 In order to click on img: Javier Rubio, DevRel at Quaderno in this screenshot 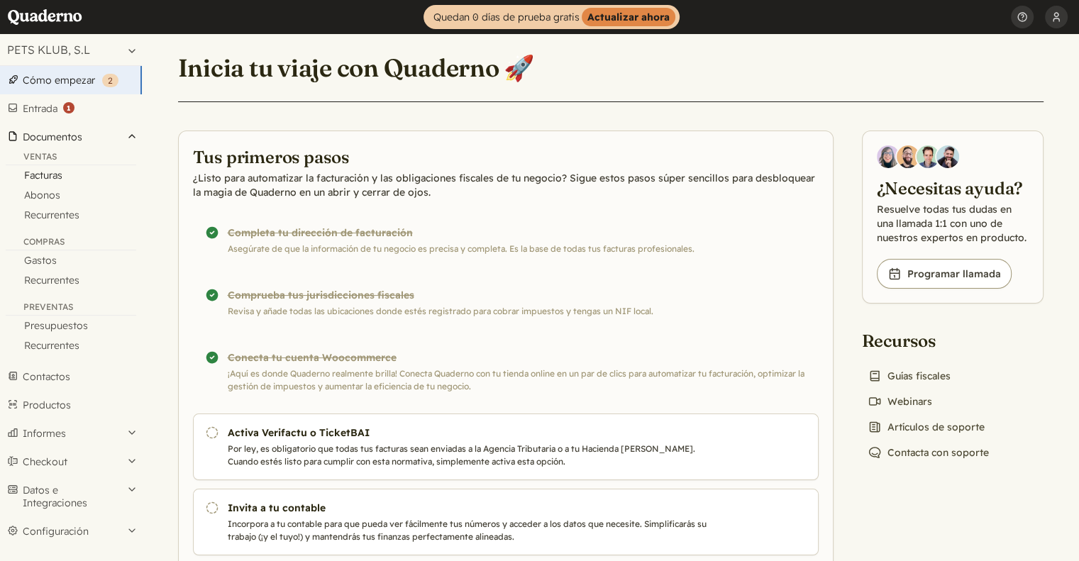, I will do `click(947, 157)`.